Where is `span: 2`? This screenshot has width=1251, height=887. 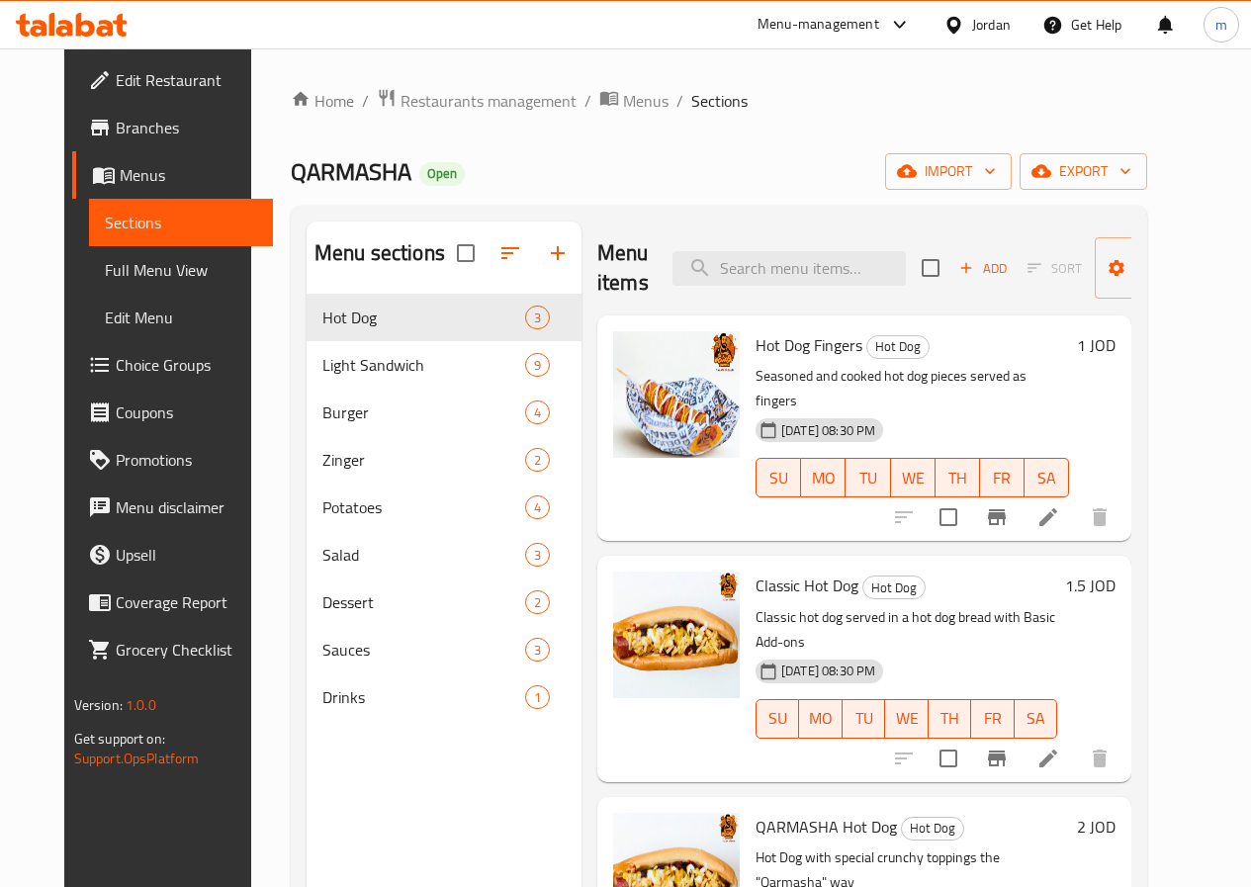
span: 2 is located at coordinates (537, 460).